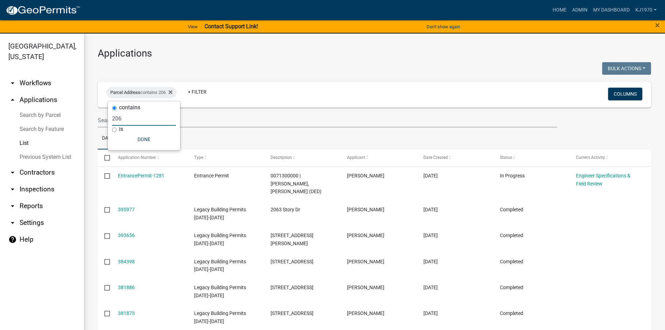  Describe the element at coordinates (149, 158) in the screenshot. I see `datatable-header-cell: Application Number` at that location.